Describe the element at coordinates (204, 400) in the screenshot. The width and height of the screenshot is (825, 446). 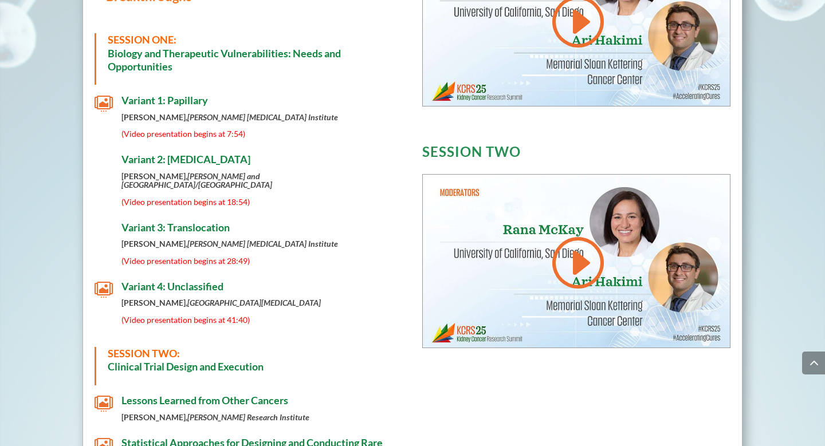
I see `span: Lessons Learned from Other Cancers` at that location.